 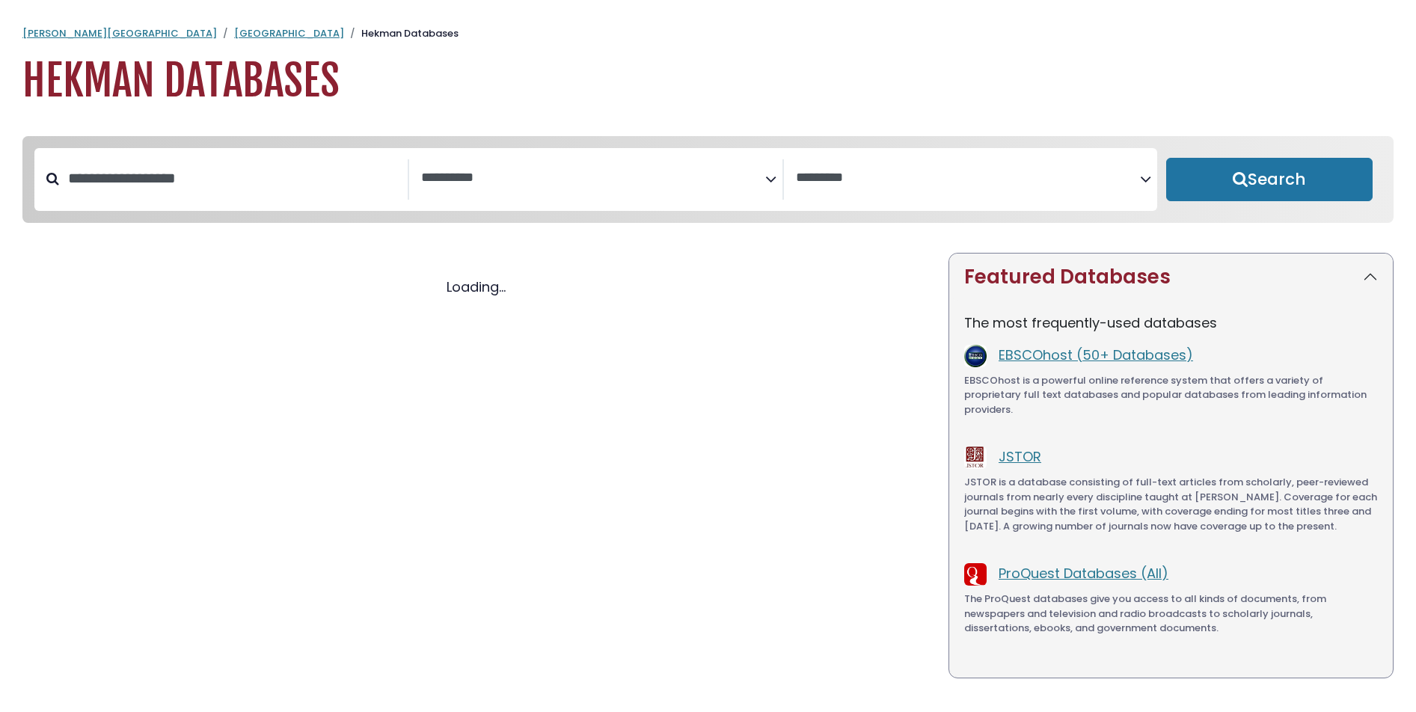 I want to click on input: Search database by title or keyword, so click(x=233, y=178).